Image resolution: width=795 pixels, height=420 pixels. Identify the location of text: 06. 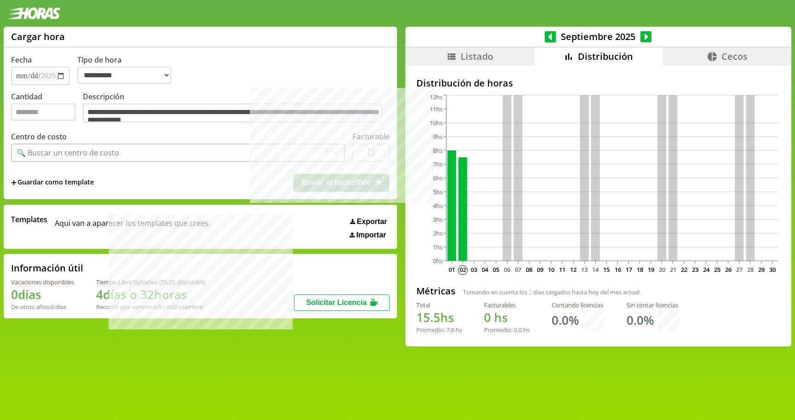
(507, 269).